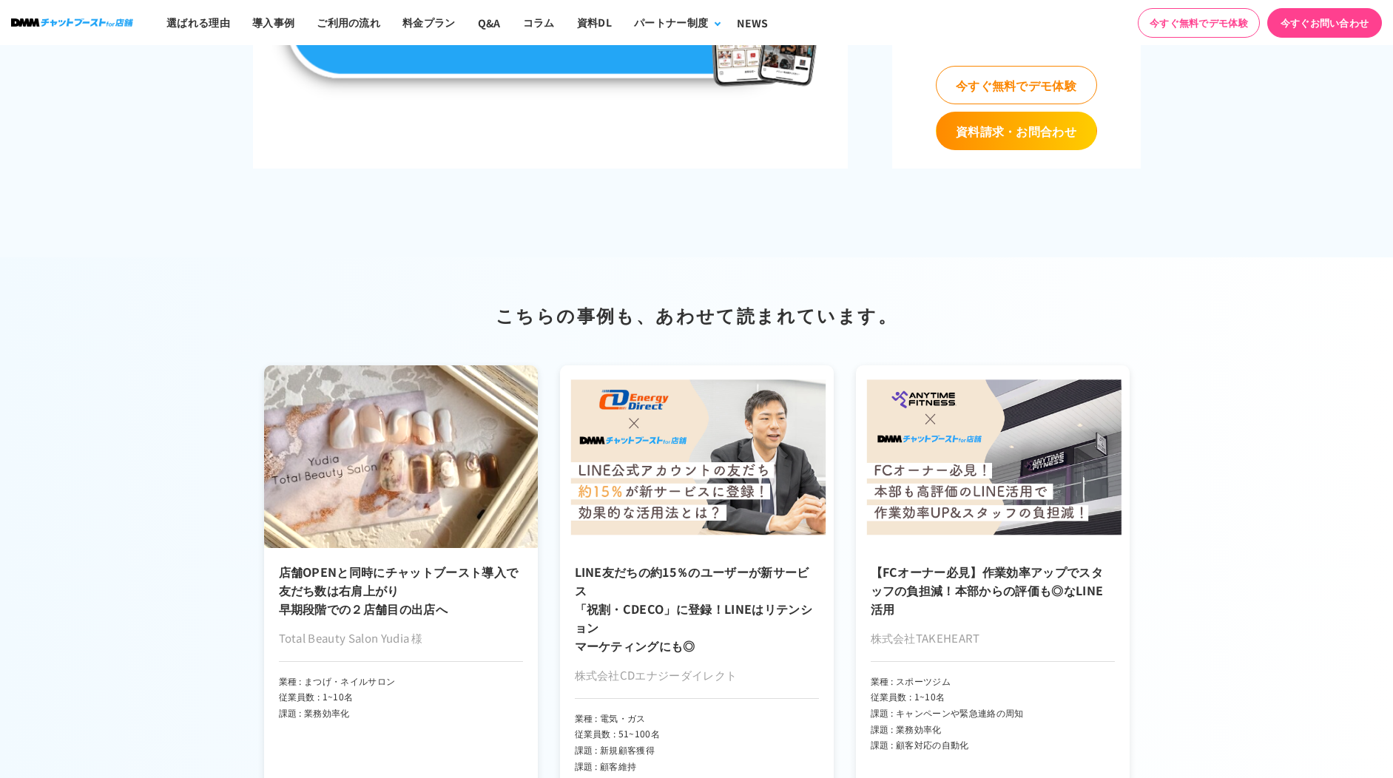  I want to click on p: 業種 : スポーツジム 従業員数 : 1~10名 課題 : キャンペーンや緊急連絡の周知 課題 : 業務効率化 課題 : 顧客対応の自動化, so click(993, 713).